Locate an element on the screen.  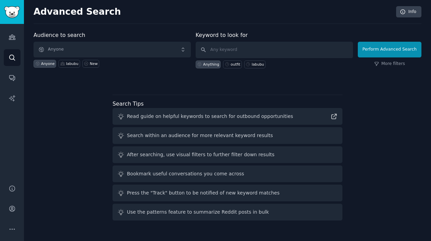
div: outfit is located at coordinates (236, 64).